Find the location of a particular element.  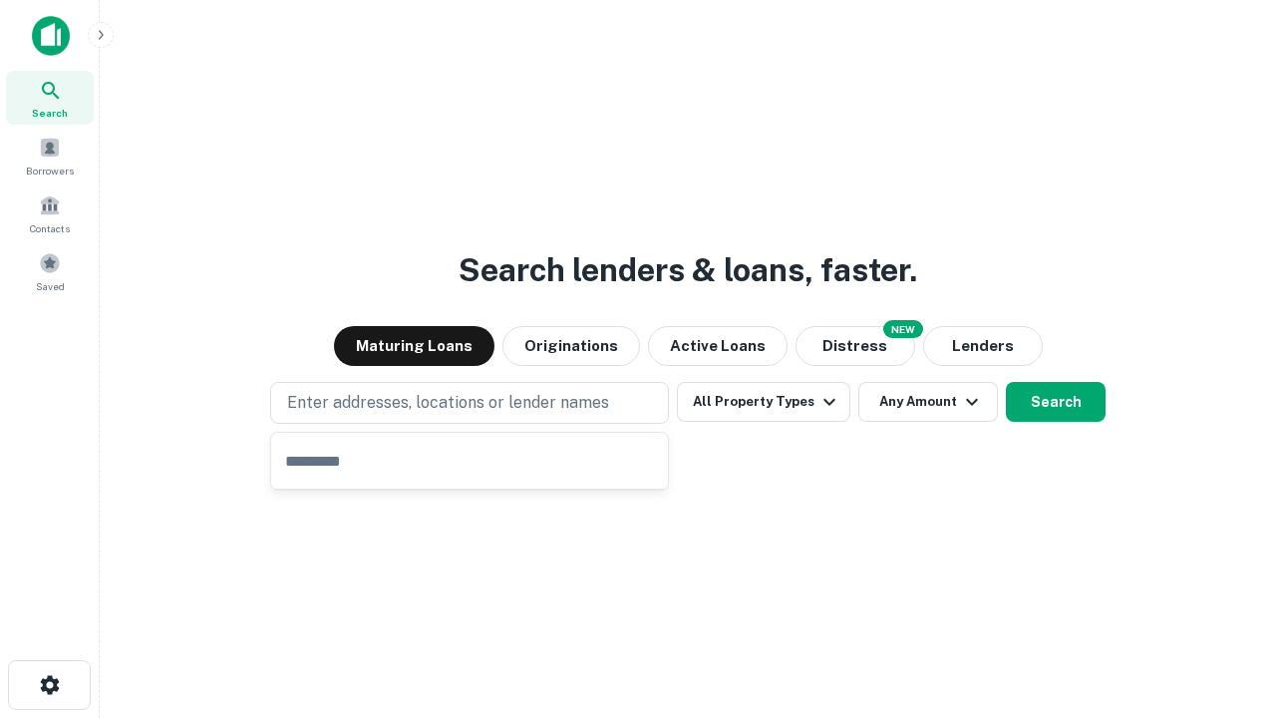

button: Enter addresses, locations or lender names is located at coordinates (469, 403).